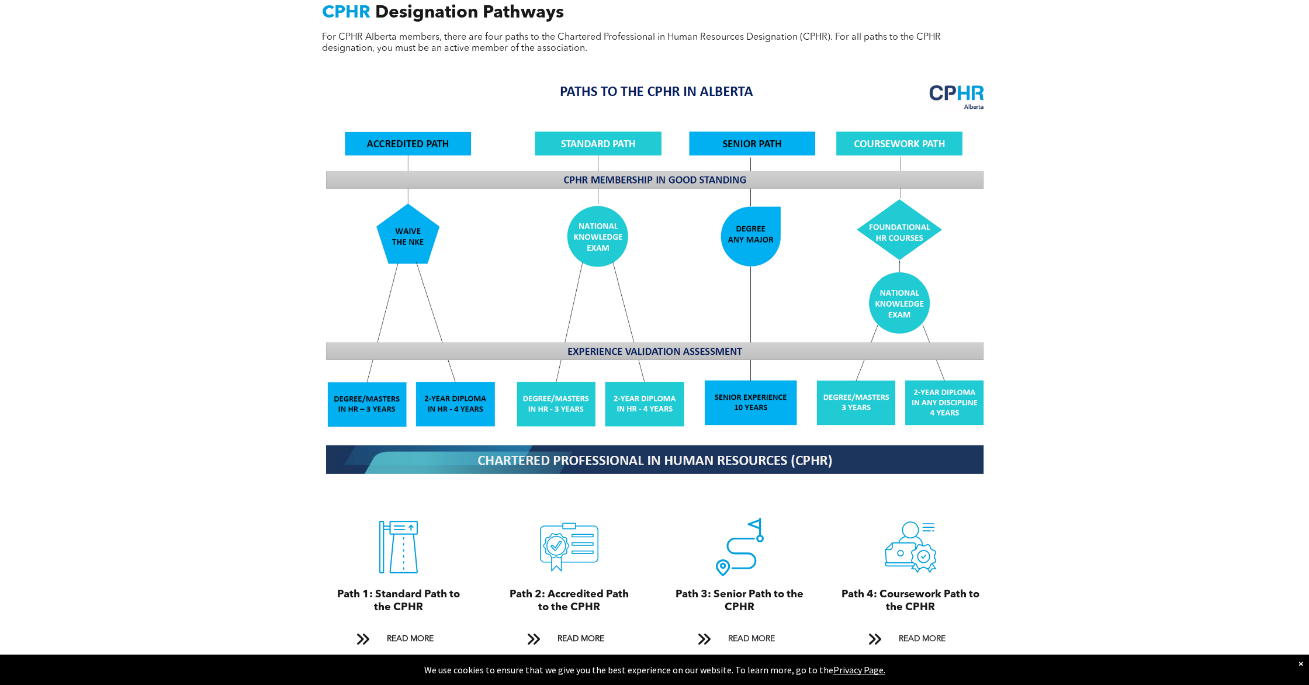 This screenshot has width=1309, height=685. What do you see at coordinates (569, 601) in the screenshot?
I see `span: Path 2: Accredited Path to the CPHR` at bounding box center [569, 601].